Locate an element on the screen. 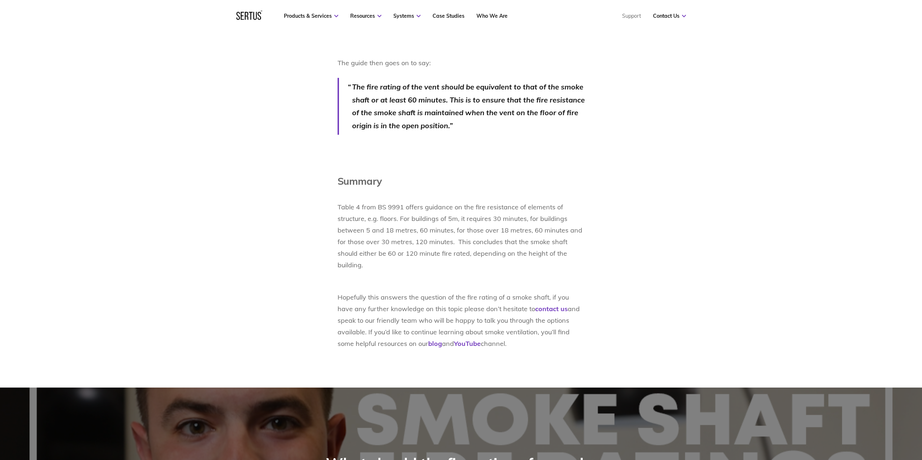  p: The fire rating of the vent should be equivalent to that of the smoke shaft or at least 60 minute... is located at coordinates (468, 106).